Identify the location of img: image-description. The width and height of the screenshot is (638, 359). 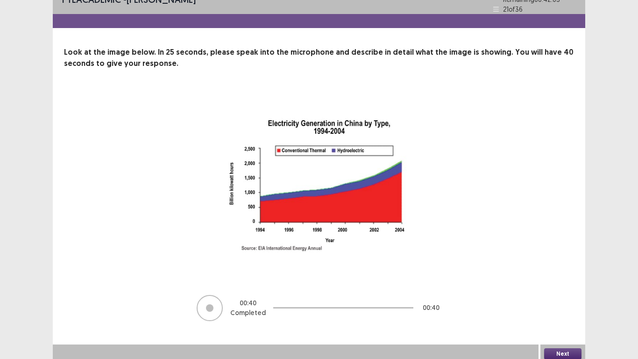
(319, 183).